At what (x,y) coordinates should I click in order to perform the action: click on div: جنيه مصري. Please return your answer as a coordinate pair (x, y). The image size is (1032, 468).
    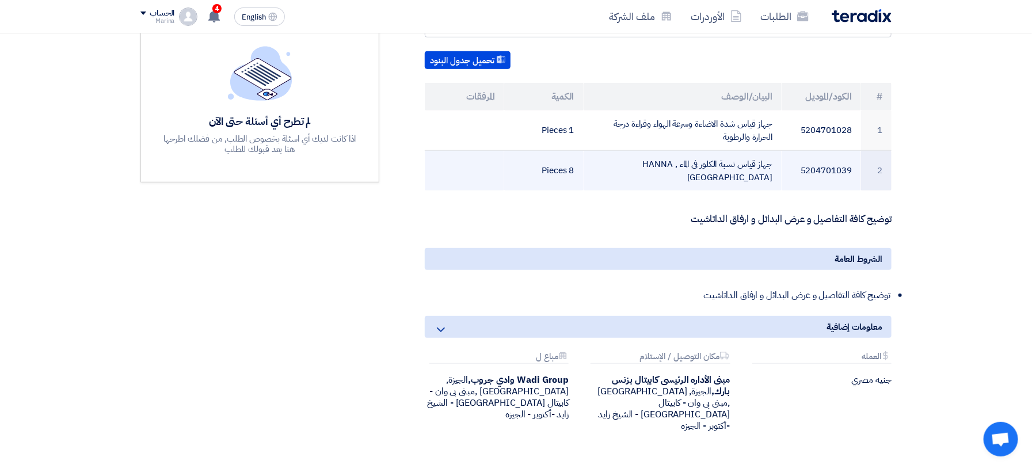
    Looking at the image, I should click on (820, 380).